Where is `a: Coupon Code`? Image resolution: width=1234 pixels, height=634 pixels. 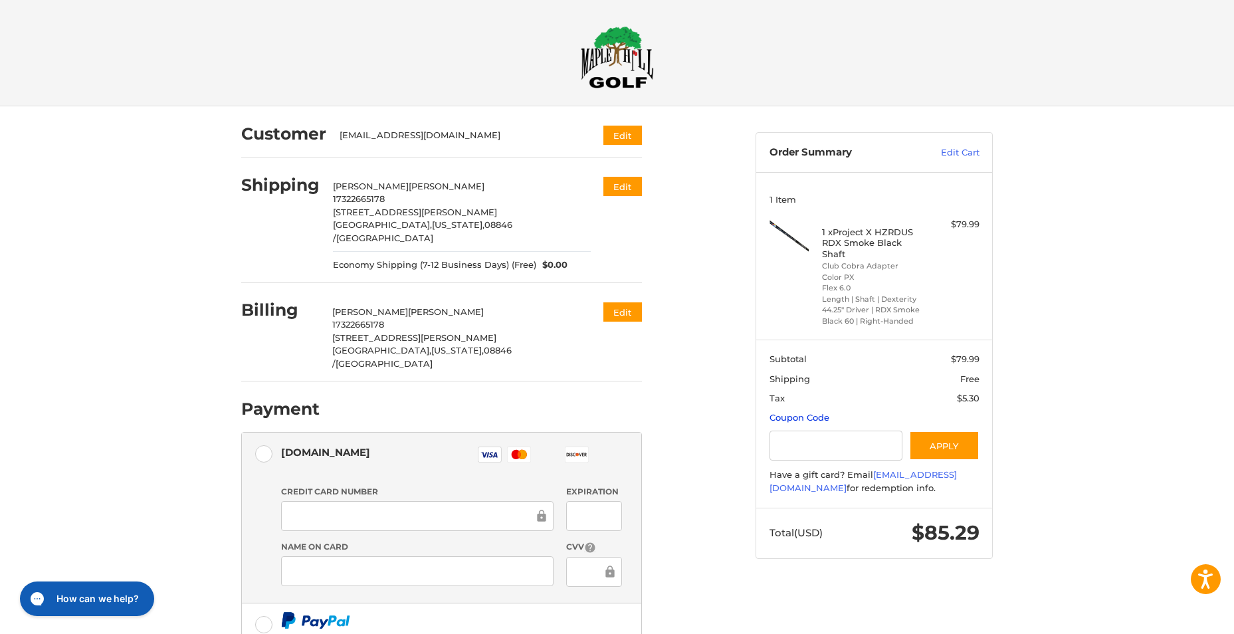
a: Coupon Code is located at coordinates (800, 417).